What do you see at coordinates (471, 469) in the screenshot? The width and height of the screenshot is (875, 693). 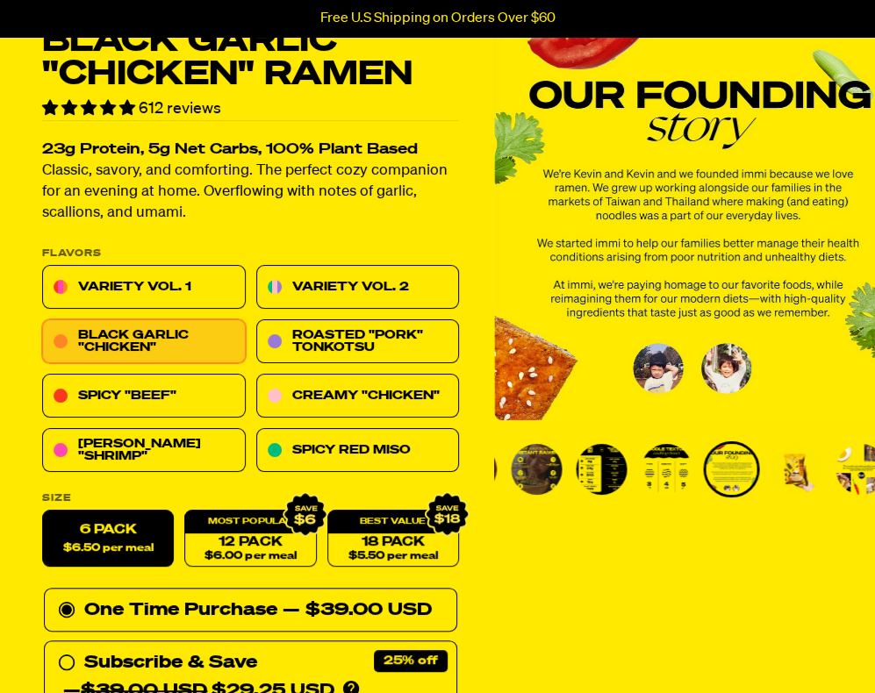 I see `li: Go to slide 1` at bounding box center [471, 469].